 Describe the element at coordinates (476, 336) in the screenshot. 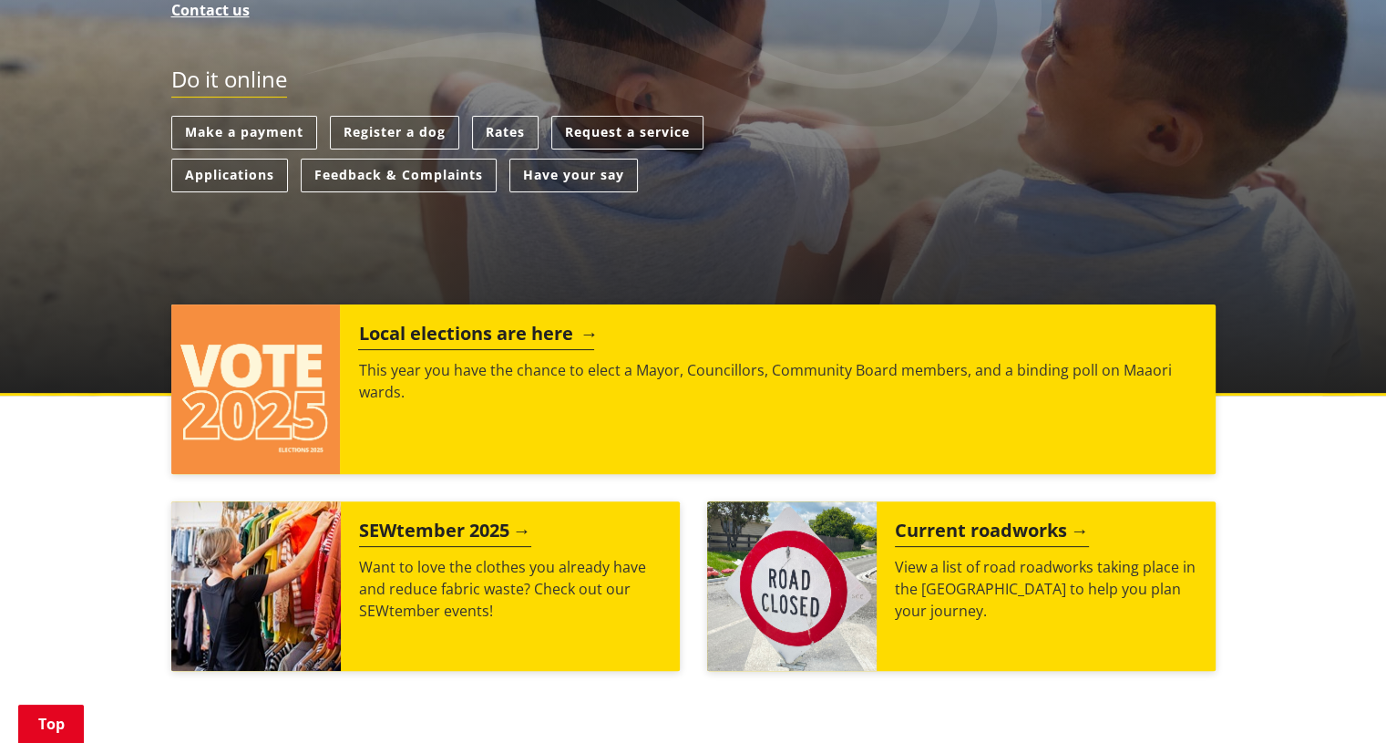

I see `h2: Local elections are here` at that location.